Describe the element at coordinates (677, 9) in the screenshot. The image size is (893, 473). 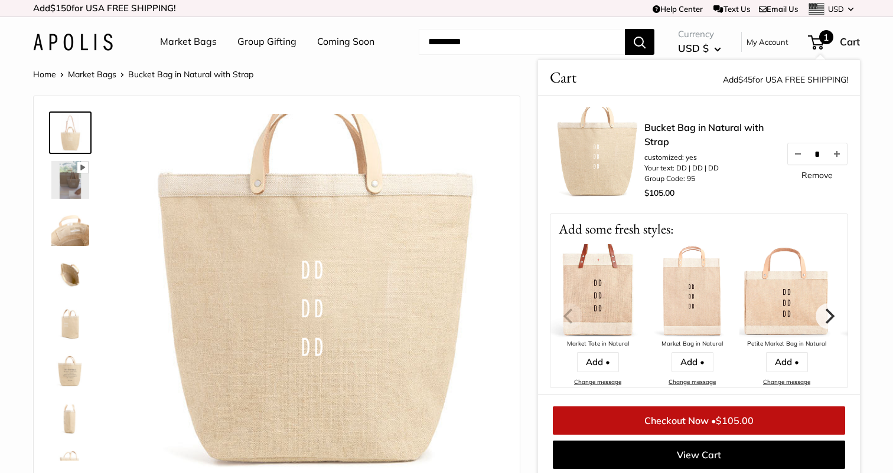
I see `a: Help Center` at that location.